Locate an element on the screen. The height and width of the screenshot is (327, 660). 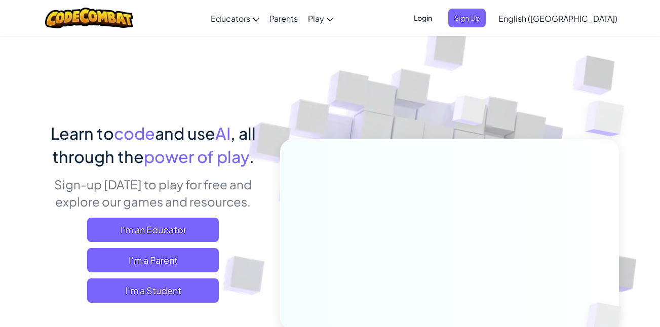
button: Login is located at coordinates (423, 18).